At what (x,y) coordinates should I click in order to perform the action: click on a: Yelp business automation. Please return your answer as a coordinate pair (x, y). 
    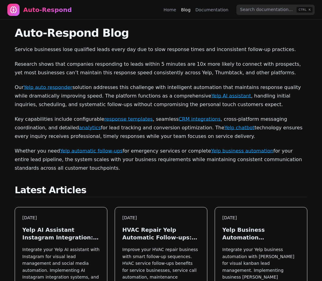
    Looking at the image, I should click on (242, 151).